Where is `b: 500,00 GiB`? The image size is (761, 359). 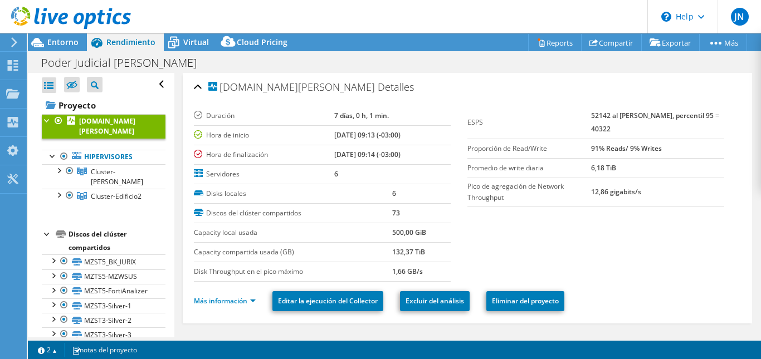
b: 500,00 GiB is located at coordinates (409, 232).